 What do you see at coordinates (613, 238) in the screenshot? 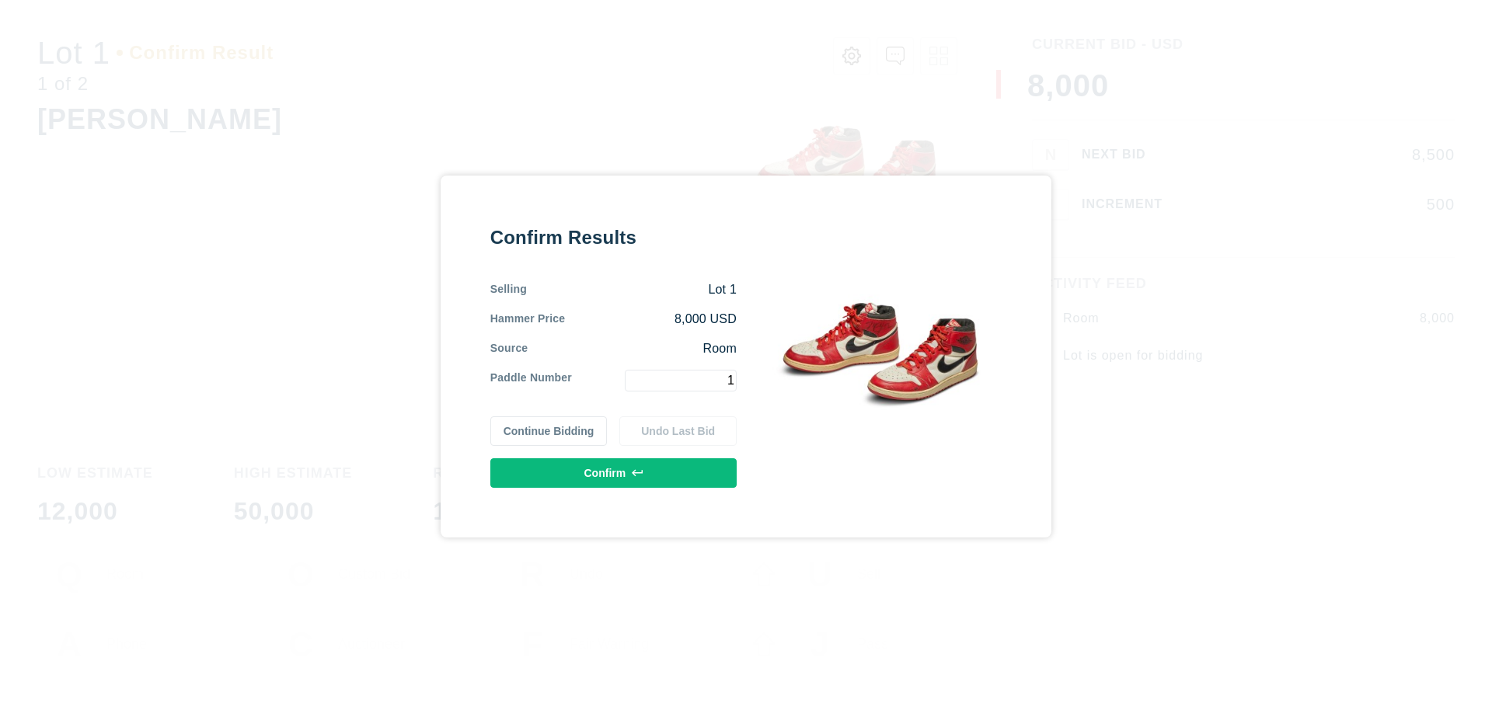
I see `div: Confirm Results` at bounding box center [613, 238].